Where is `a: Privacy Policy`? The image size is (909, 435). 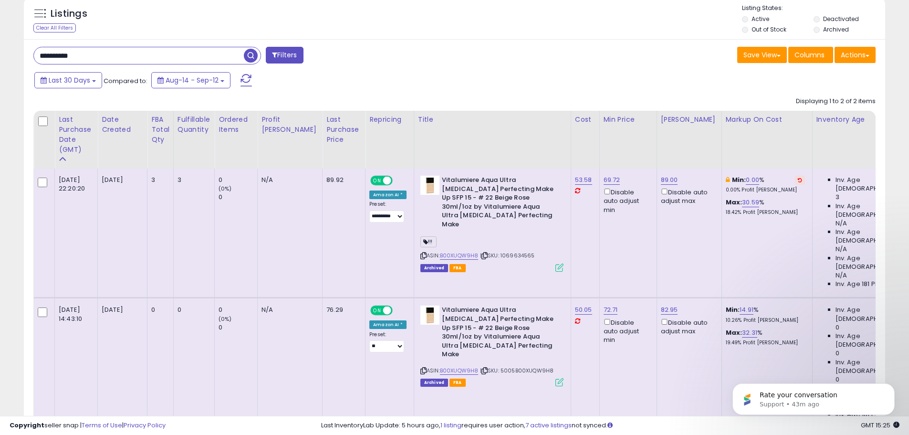
a: Privacy Policy is located at coordinates (145, 425).